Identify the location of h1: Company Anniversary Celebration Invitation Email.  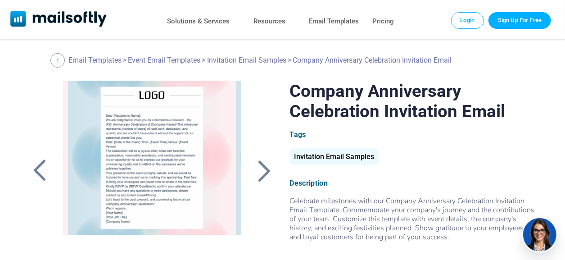
(413, 101).